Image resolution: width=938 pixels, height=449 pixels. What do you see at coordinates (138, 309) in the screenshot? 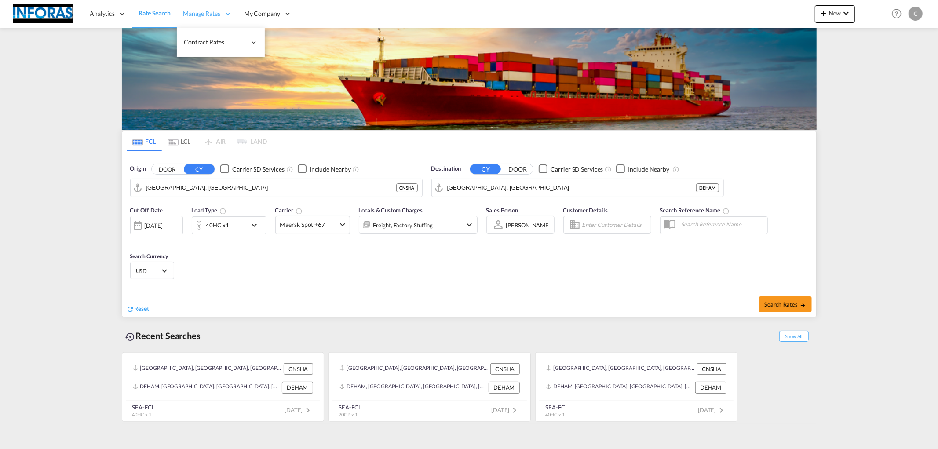
I see `div: icon-refreshReset` at bounding box center [138, 309].